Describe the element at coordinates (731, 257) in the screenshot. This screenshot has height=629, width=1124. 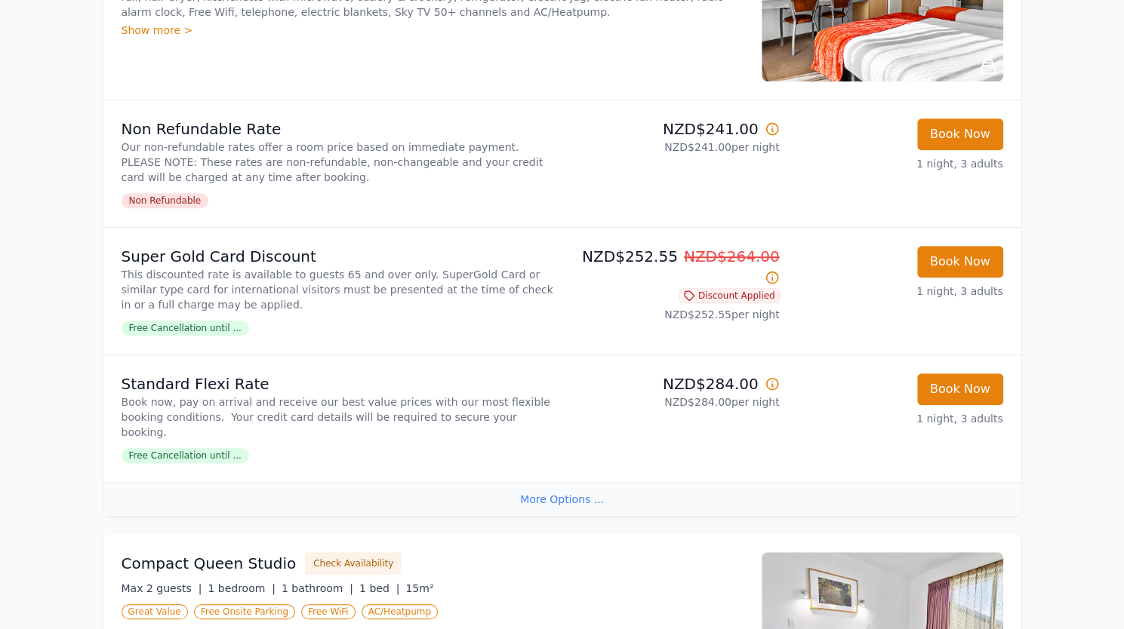
I see `span: NZD$264.00` at that location.